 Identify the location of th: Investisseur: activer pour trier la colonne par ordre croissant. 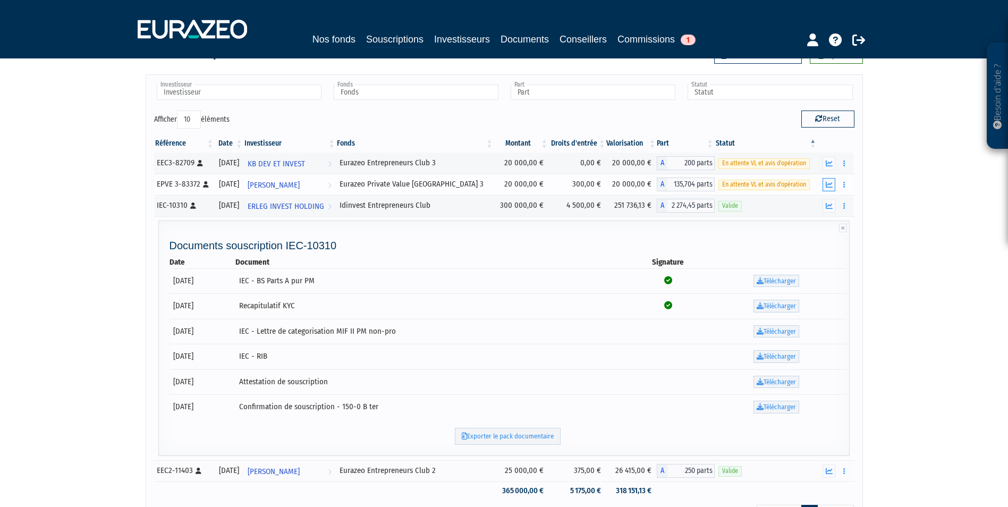
(289, 143).